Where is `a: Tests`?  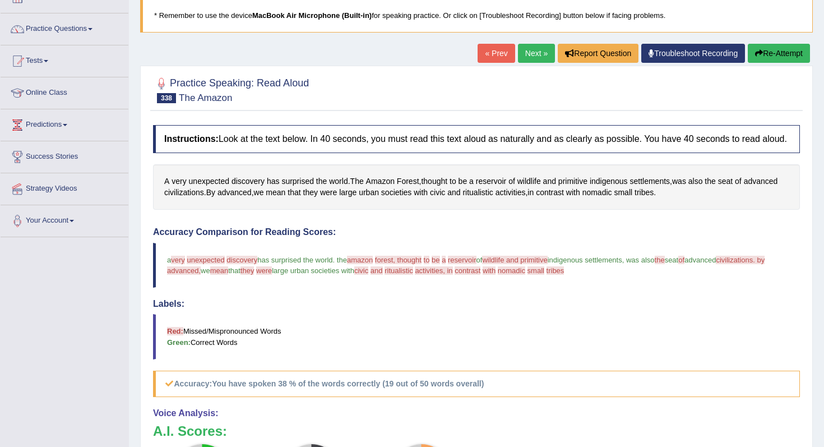
a: Tests is located at coordinates (64, 59).